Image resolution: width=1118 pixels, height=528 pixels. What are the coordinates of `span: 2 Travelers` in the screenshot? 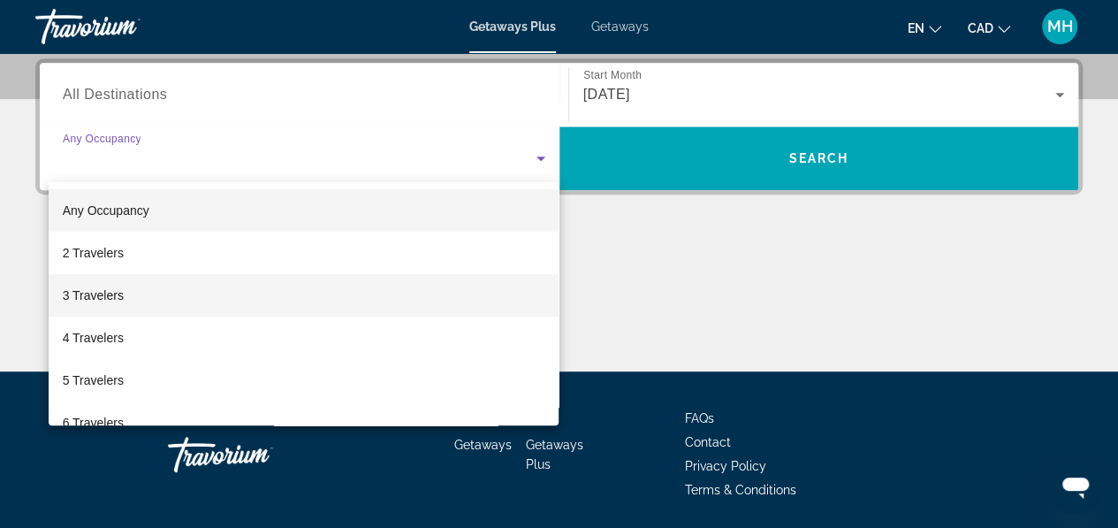 It's located at (93, 253).